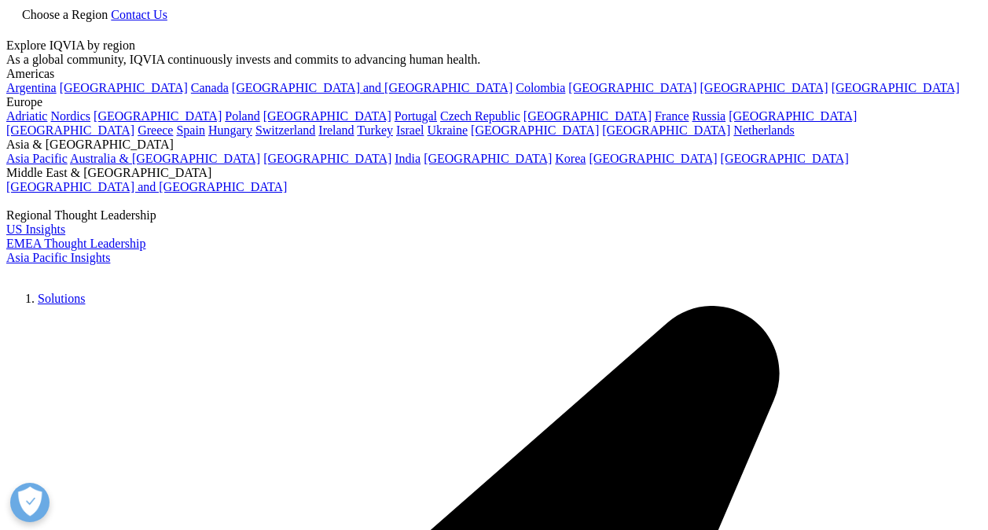 The image size is (988, 530). I want to click on a: Korea, so click(570, 158).